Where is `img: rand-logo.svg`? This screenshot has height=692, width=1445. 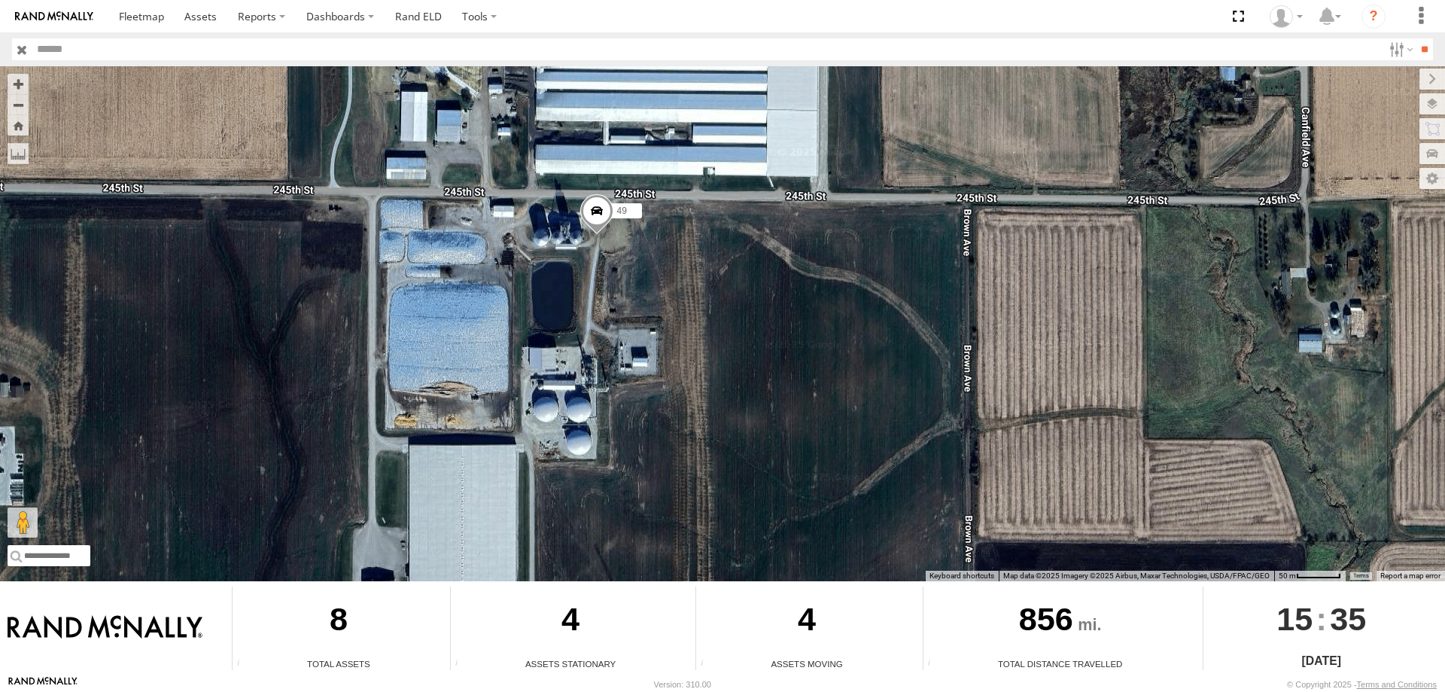 img: rand-logo.svg is located at coordinates (54, 17).